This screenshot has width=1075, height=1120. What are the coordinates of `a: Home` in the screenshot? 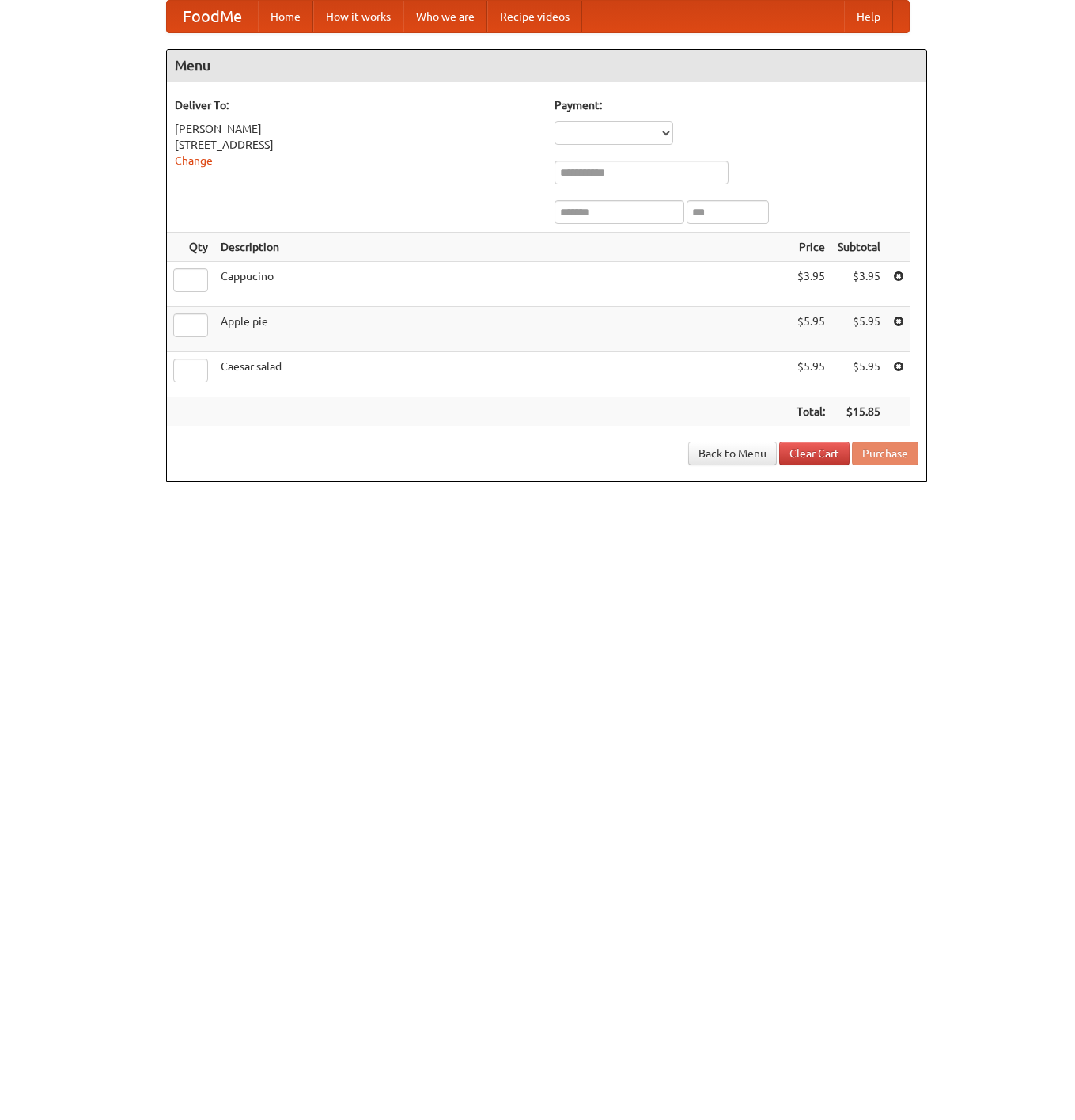 It's located at (286, 16).